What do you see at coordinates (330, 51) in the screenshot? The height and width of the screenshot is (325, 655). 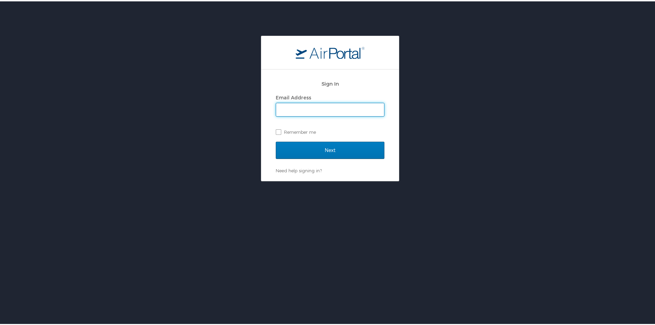 I see `img: logo` at bounding box center [330, 51].